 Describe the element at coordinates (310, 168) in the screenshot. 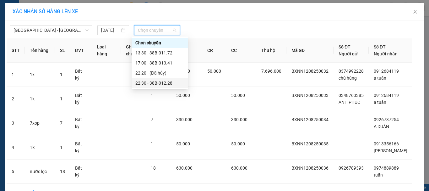

I see `span: BXNN1208250036` at that location.